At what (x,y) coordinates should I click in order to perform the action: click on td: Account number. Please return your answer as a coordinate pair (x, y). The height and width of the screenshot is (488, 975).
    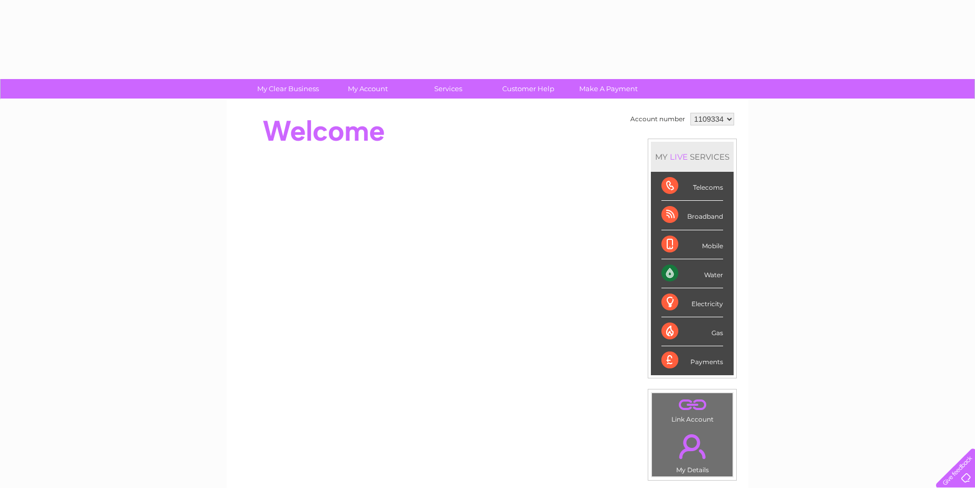
    Looking at the image, I should click on (658, 119).